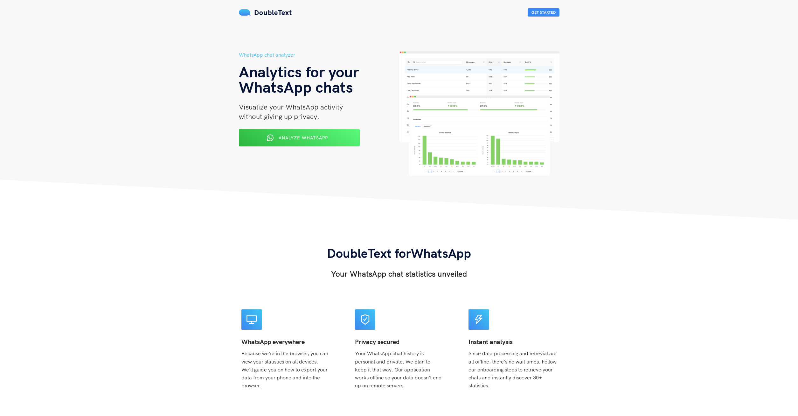 The image size is (798, 416). What do you see at coordinates (319, 55) in the screenshot?
I see `h5: WhatsApp chat analyzer` at bounding box center [319, 55].